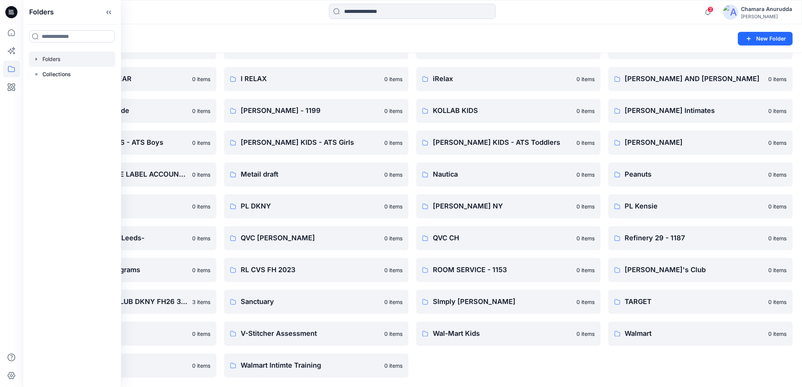 The width and height of the screenshot is (802, 387). What do you see at coordinates (310, 79) in the screenshot?
I see `p: I RELAX` at bounding box center [310, 79].